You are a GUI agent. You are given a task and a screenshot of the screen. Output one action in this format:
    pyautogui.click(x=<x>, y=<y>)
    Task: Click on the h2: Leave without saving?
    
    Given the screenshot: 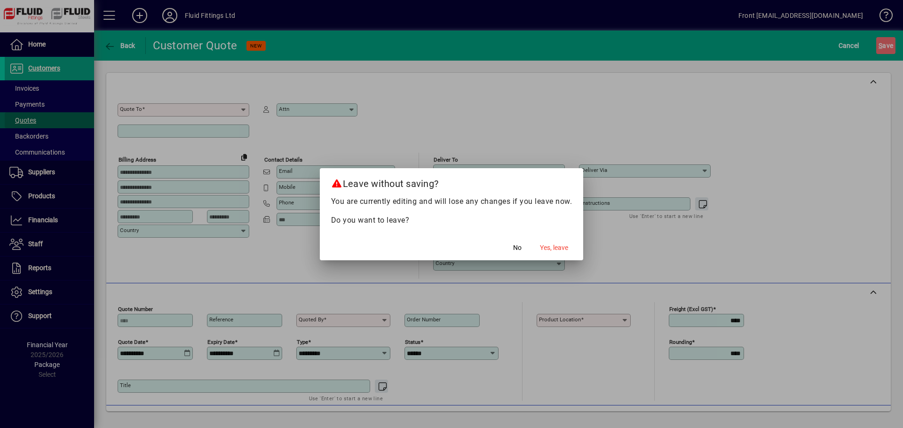 What is the action you would take?
    pyautogui.click(x=451, y=182)
    